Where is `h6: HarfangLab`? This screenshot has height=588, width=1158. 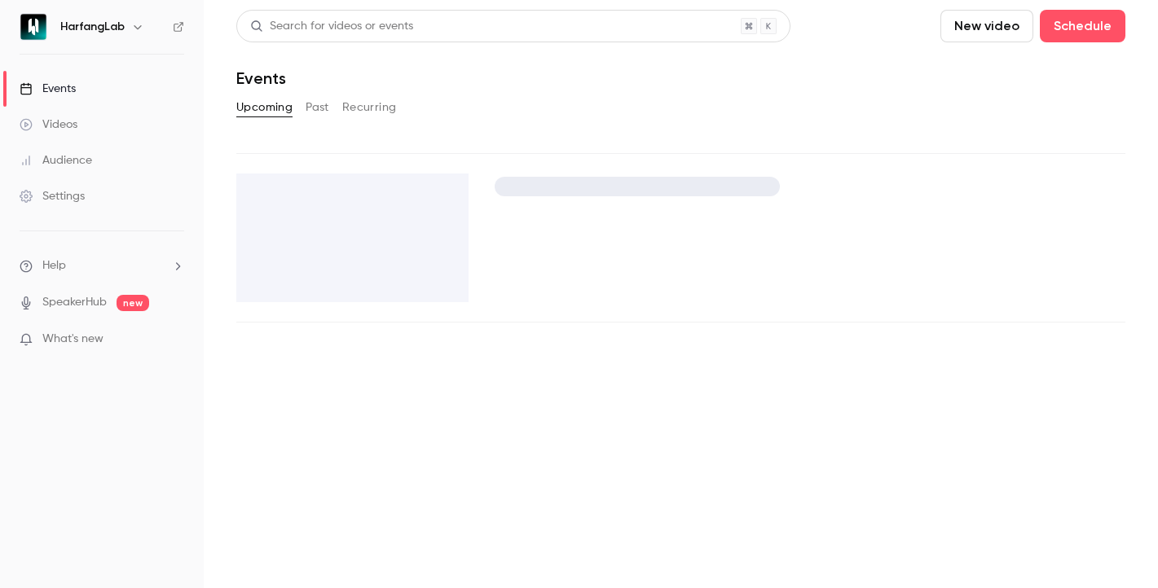 h6: HarfangLab is located at coordinates (92, 27).